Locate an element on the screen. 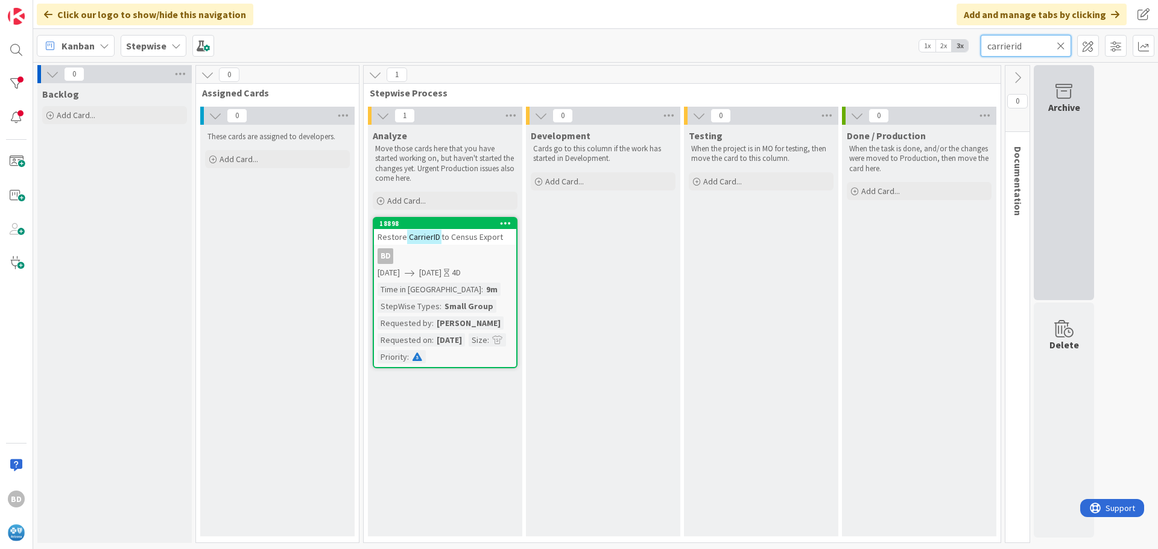 The height and width of the screenshot is (549, 1158). span: Analyze is located at coordinates (390, 136).